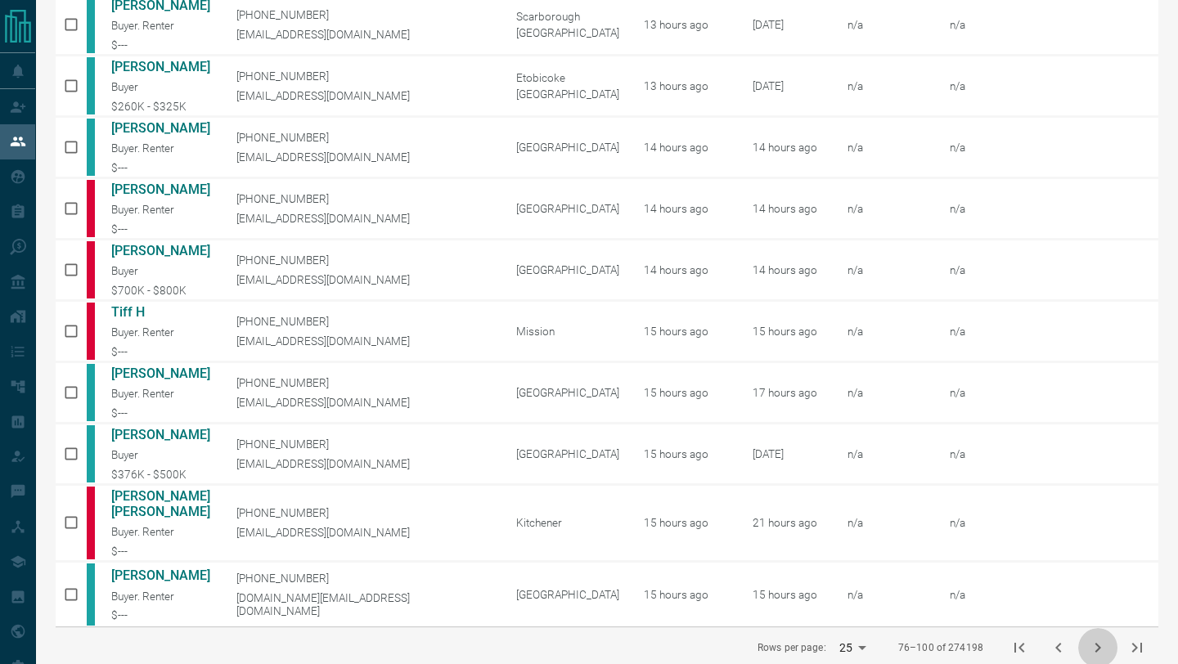 The image size is (1178, 664). Describe the element at coordinates (852, 648) in the screenshot. I see `div: 25` at that location.